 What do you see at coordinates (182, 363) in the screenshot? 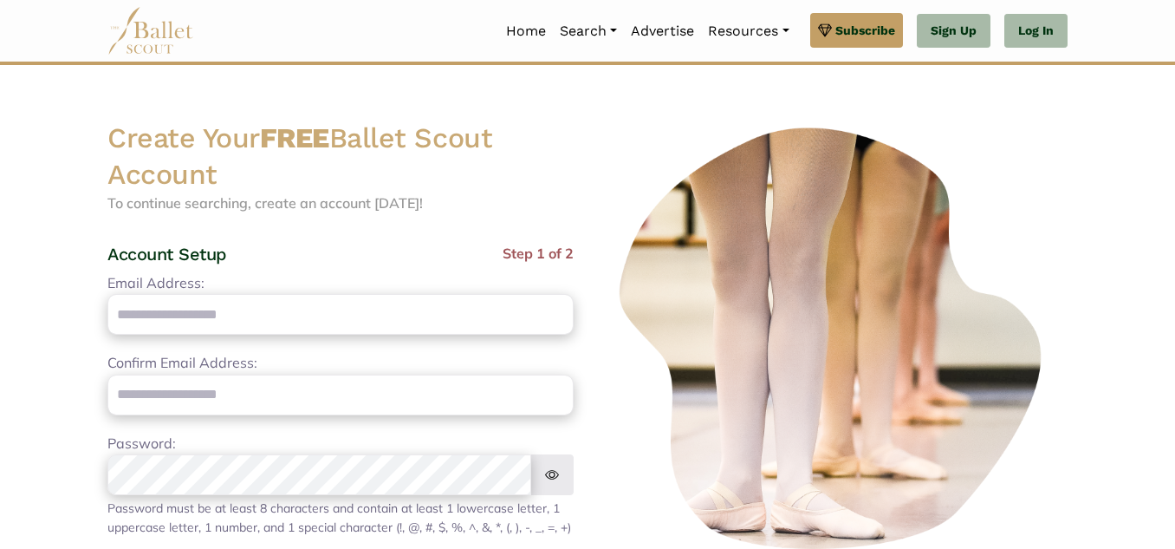
I see `label: Confirm Email Address:` at bounding box center [182, 363].